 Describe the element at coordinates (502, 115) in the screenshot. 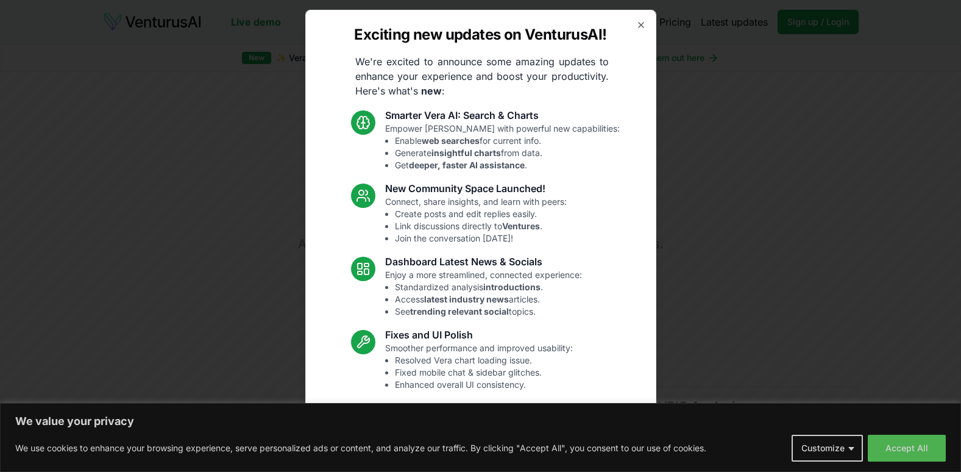

I see `h3: Smarter Vera AI: Search & Charts` at that location.